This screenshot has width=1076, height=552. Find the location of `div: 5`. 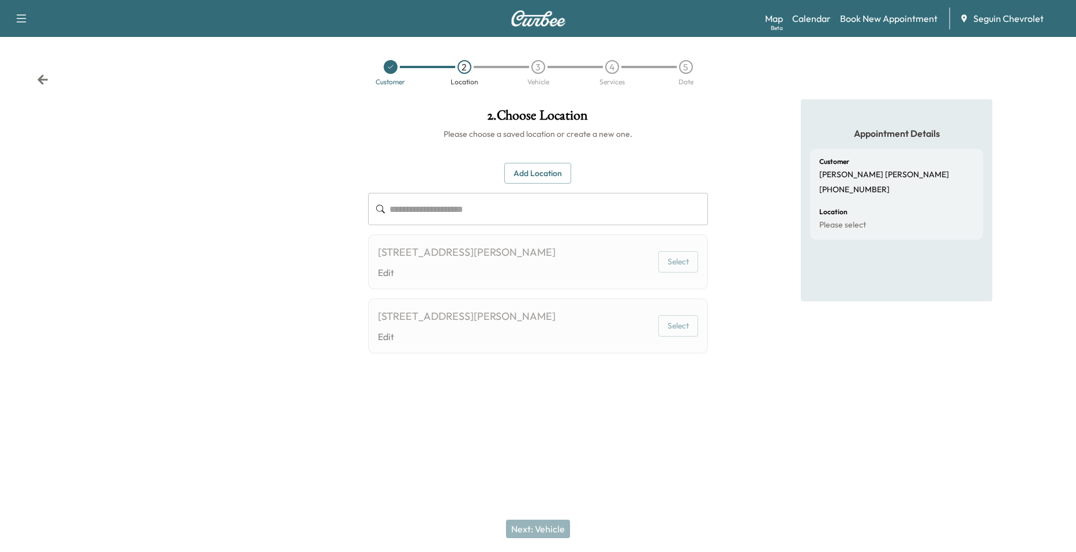

div: 5 is located at coordinates (686, 67).